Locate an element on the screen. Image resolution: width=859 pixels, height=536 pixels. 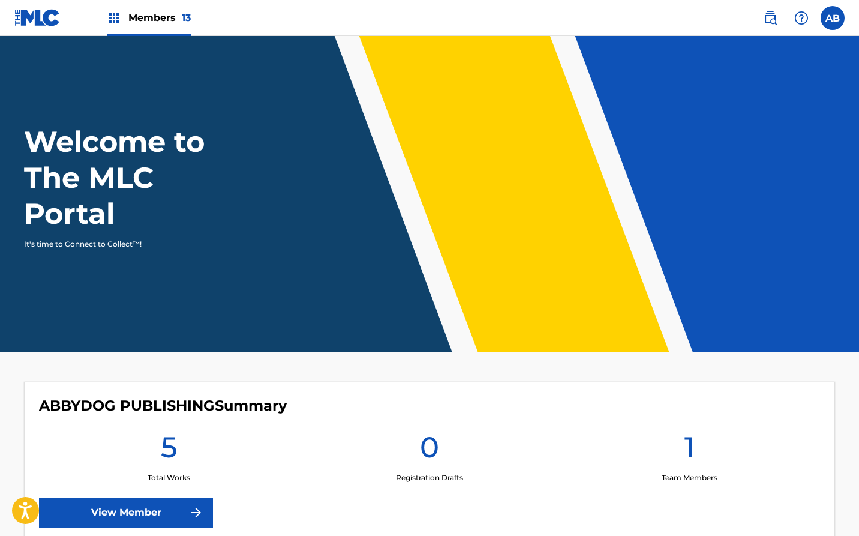
p: Total Works is located at coordinates (169, 478).